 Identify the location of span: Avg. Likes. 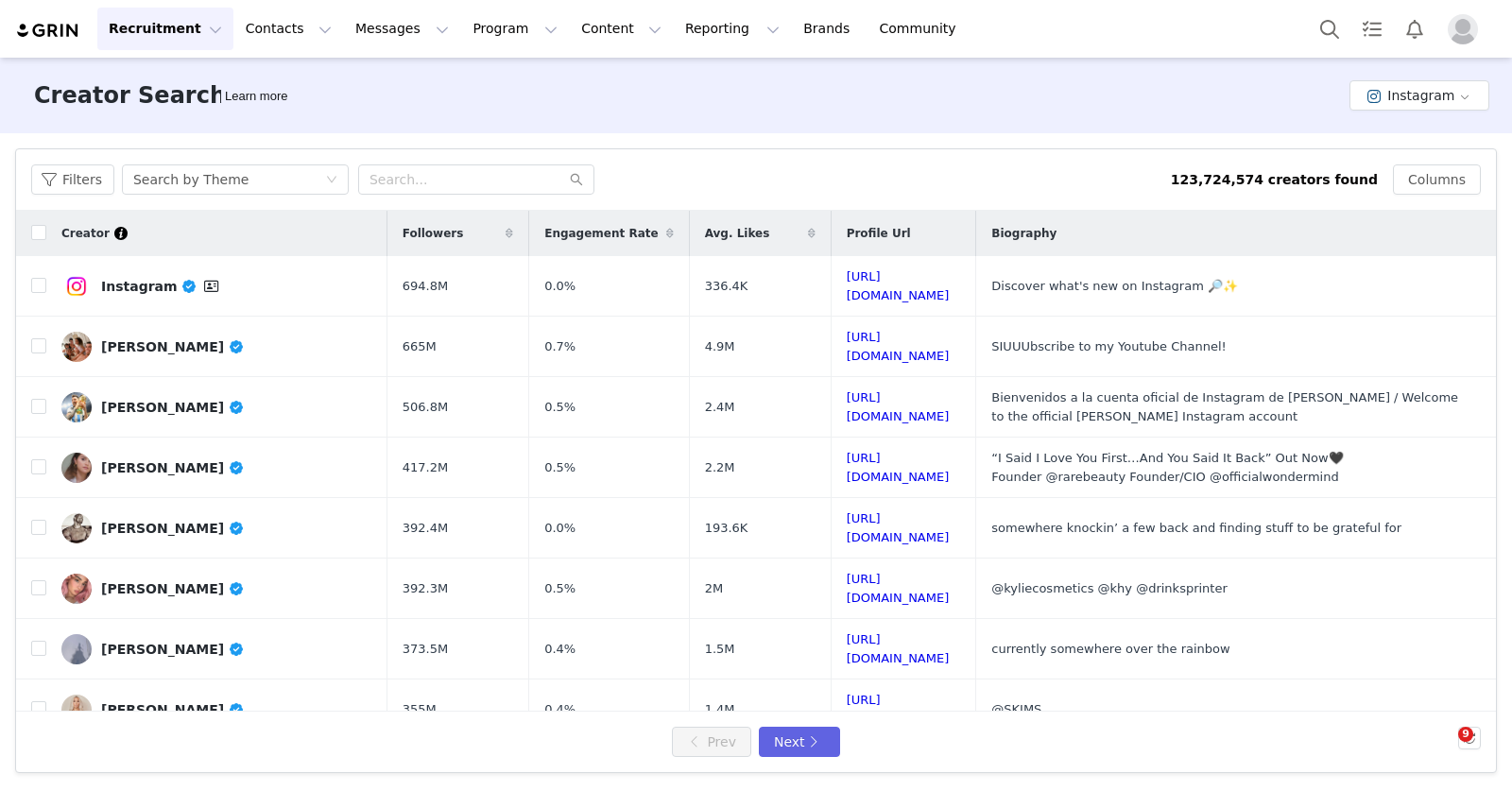
(737, 234).